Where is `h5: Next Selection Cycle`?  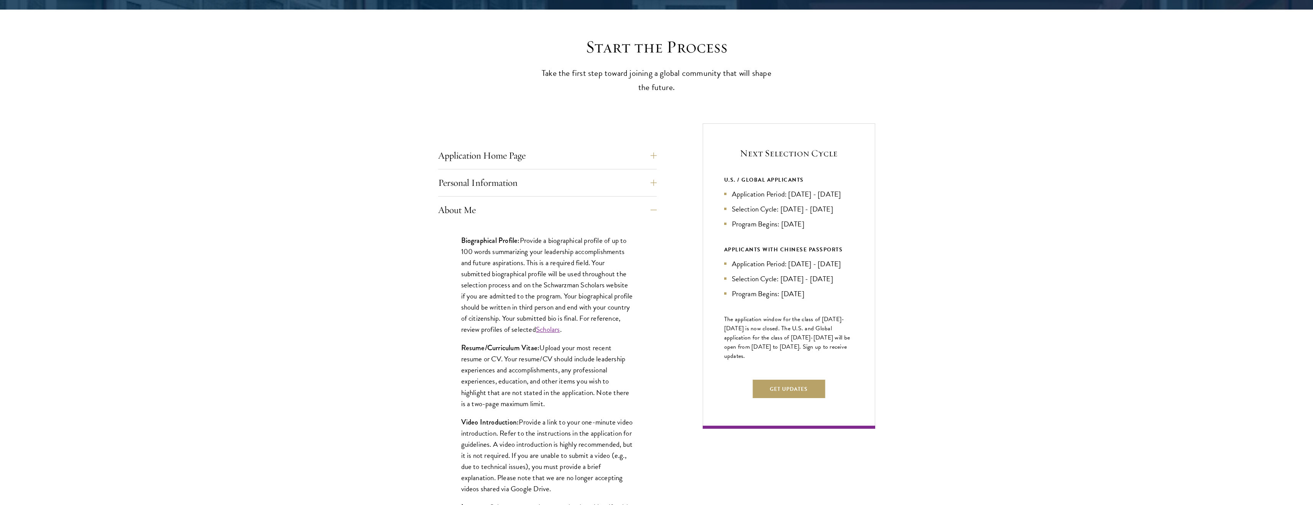 h5: Next Selection Cycle is located at coordinates (789, 153).